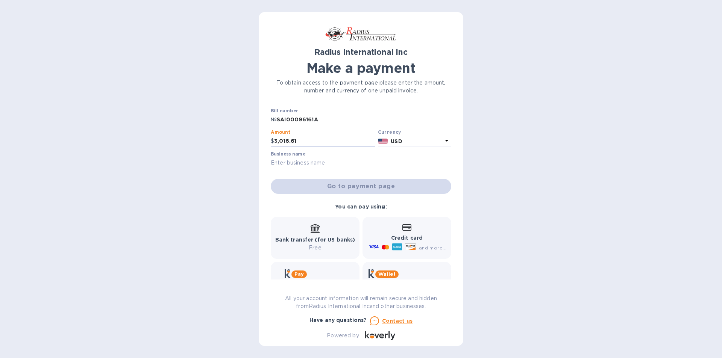 This screenshot has height=358, width=722. What do you see at coordinates (361, 52) in the screenshot?
I see `b: Radius International Inc` at bounding box center [361, 52].